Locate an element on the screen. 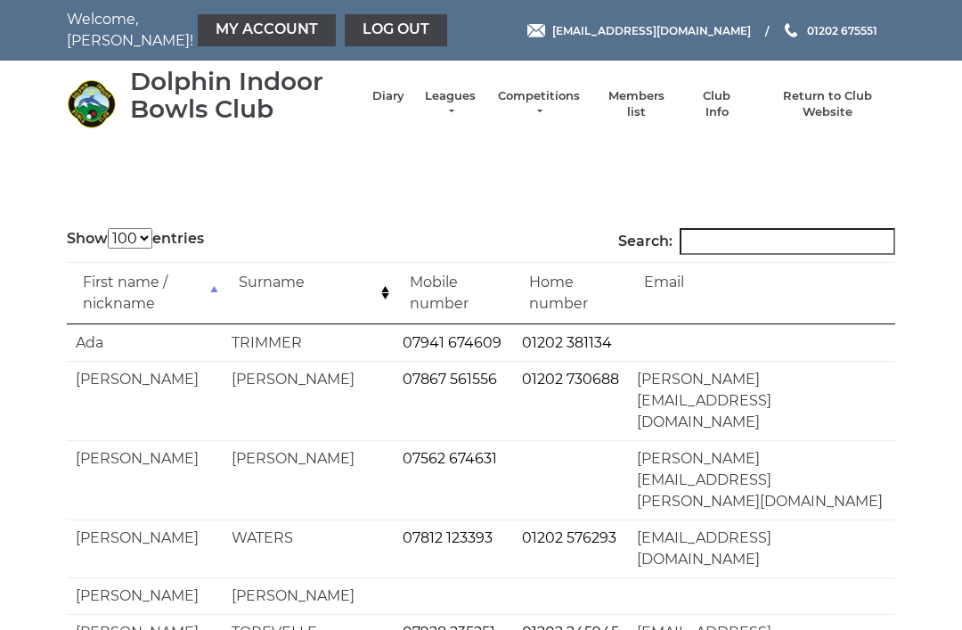  select: Showentries is located at coordinates (130, 238).